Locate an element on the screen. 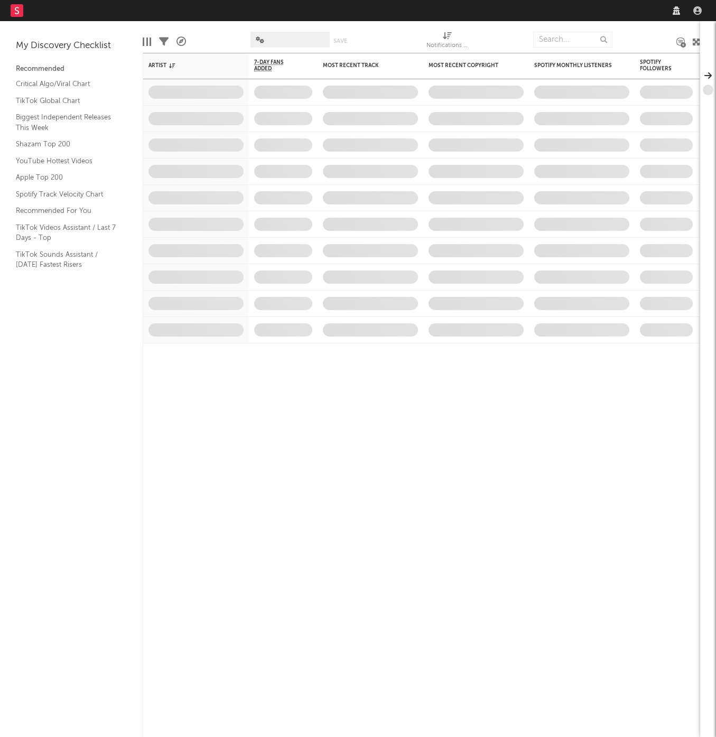 Image resolution: width=716 pixels, height=737 pixels. a: TikTok Videos Assistant / Last 7 Days - Top is located at coordinates (66, 233).